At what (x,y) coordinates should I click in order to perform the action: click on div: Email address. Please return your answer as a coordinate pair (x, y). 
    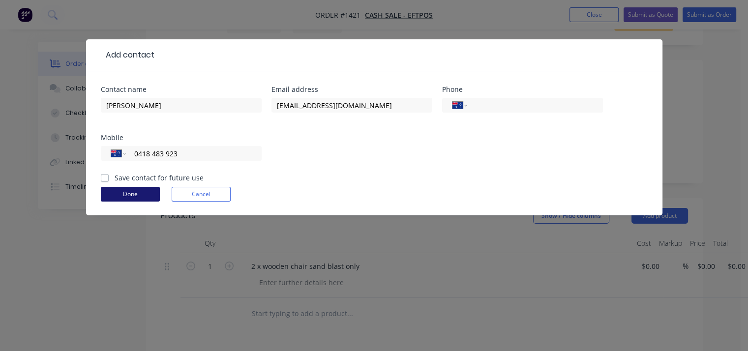
    Looking at the image, I should click on (352, 90).